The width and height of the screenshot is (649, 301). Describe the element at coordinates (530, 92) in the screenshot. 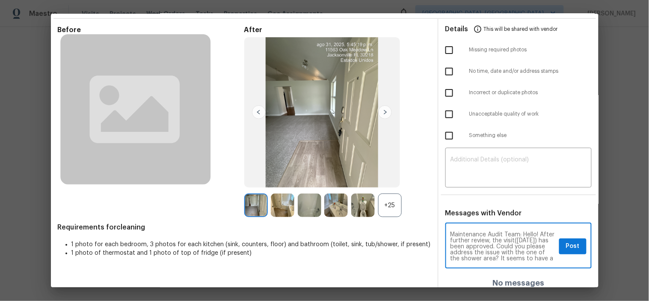

I see `span: Incorrect or duplicate photos` at that location.